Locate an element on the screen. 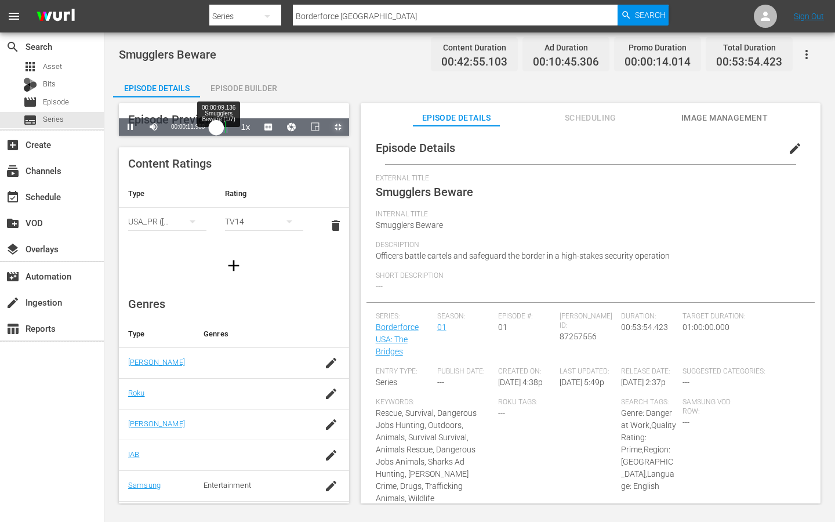  span: Schedule is located at coordinates (13, 197).